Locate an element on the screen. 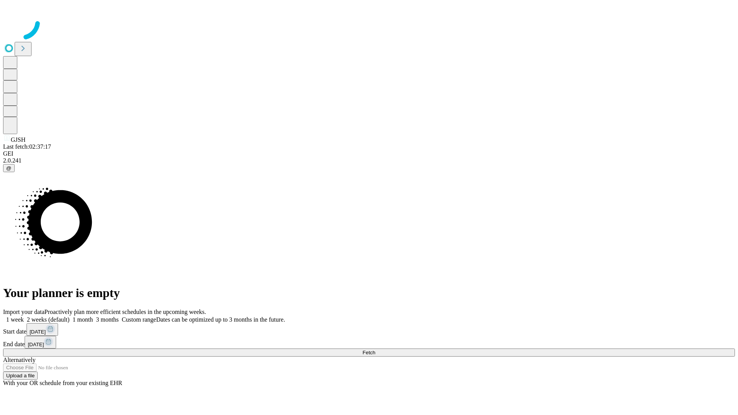  span: Fetch is located at coordinates (368, 352).